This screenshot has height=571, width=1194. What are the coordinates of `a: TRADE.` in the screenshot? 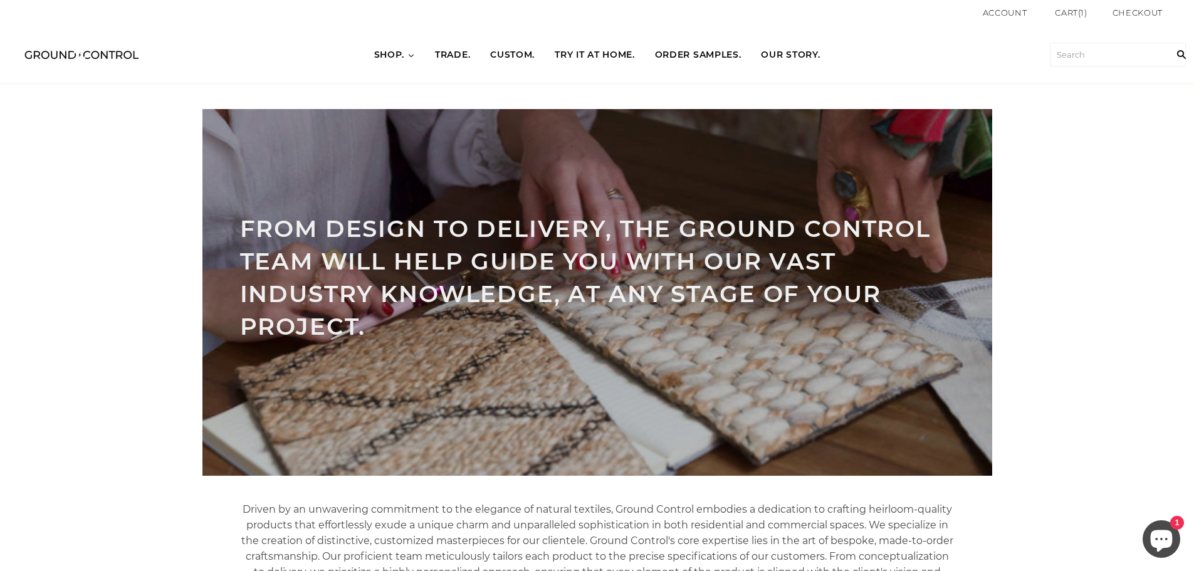 It's located at (452, 55).